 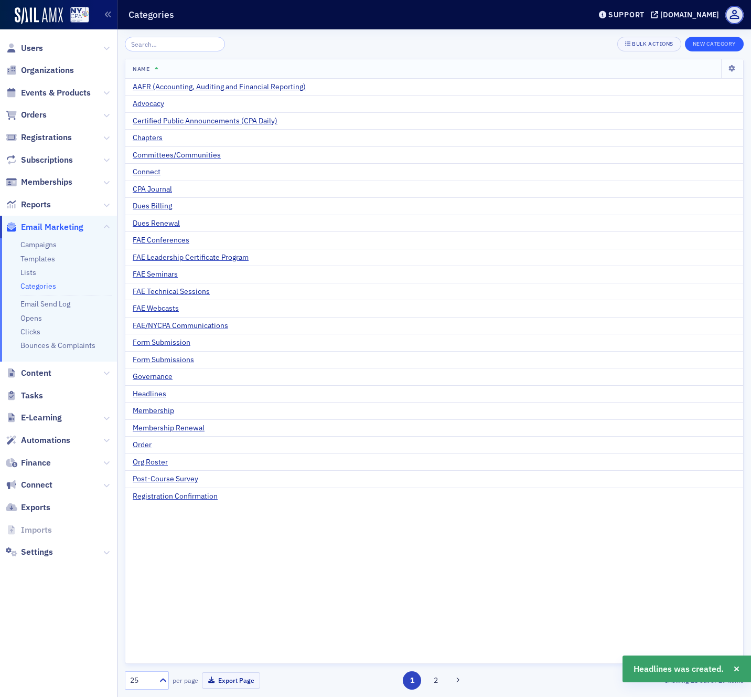 I want to click on span: Reports, so click(x=36, y=205).